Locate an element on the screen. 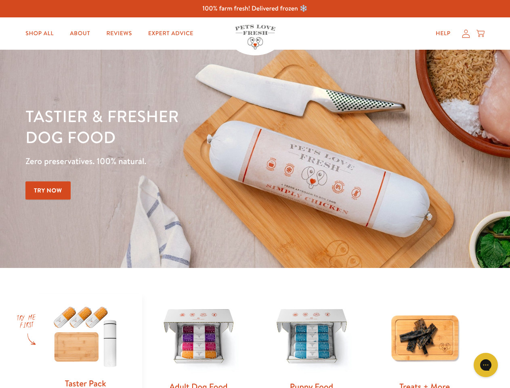 Image resolution: width=510 pixels, height=388 pixels. h1: Tastier & fresher dog food is located at coordinates (179, 126).